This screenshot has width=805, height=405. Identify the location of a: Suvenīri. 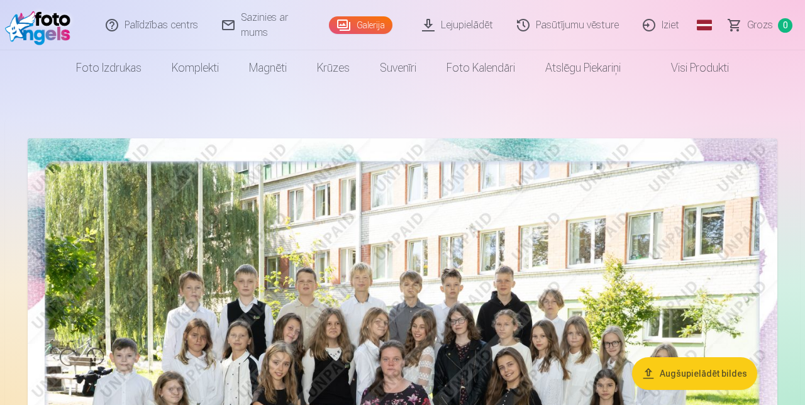
(398, 68).